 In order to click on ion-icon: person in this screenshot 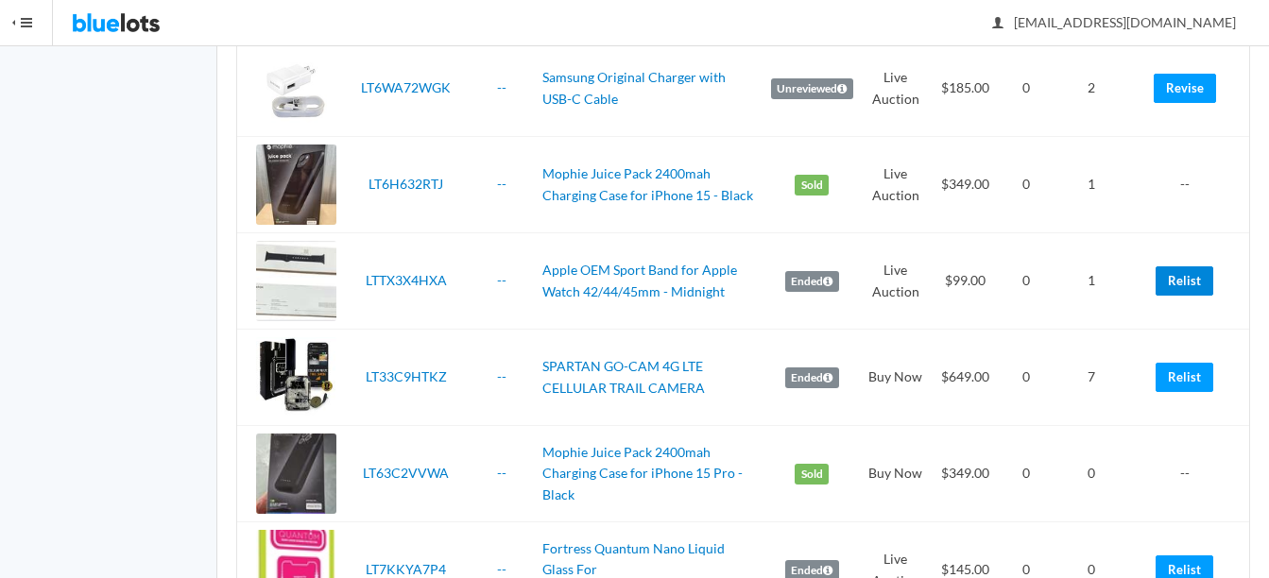, I will do `click(998, 24)`.